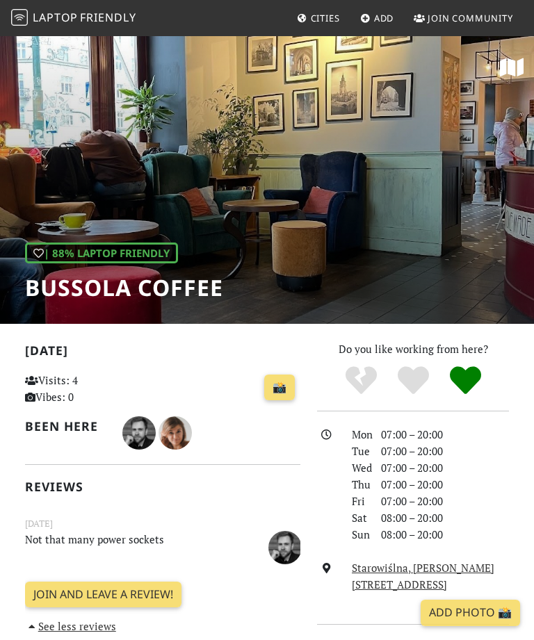 The image size is (534, 640). What do you see at coordinates (55, 17) in the screenshot?
I see `span: Laptop` at bounding box center [55, 17].